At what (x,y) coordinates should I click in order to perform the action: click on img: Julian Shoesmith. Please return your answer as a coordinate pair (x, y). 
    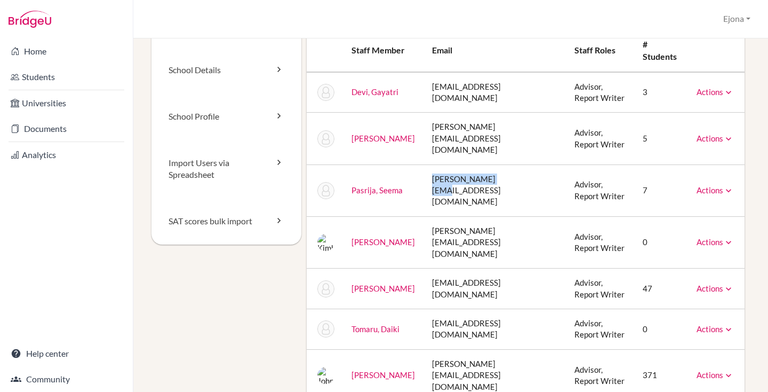
    Looking at the image, I should click on (326, 289).